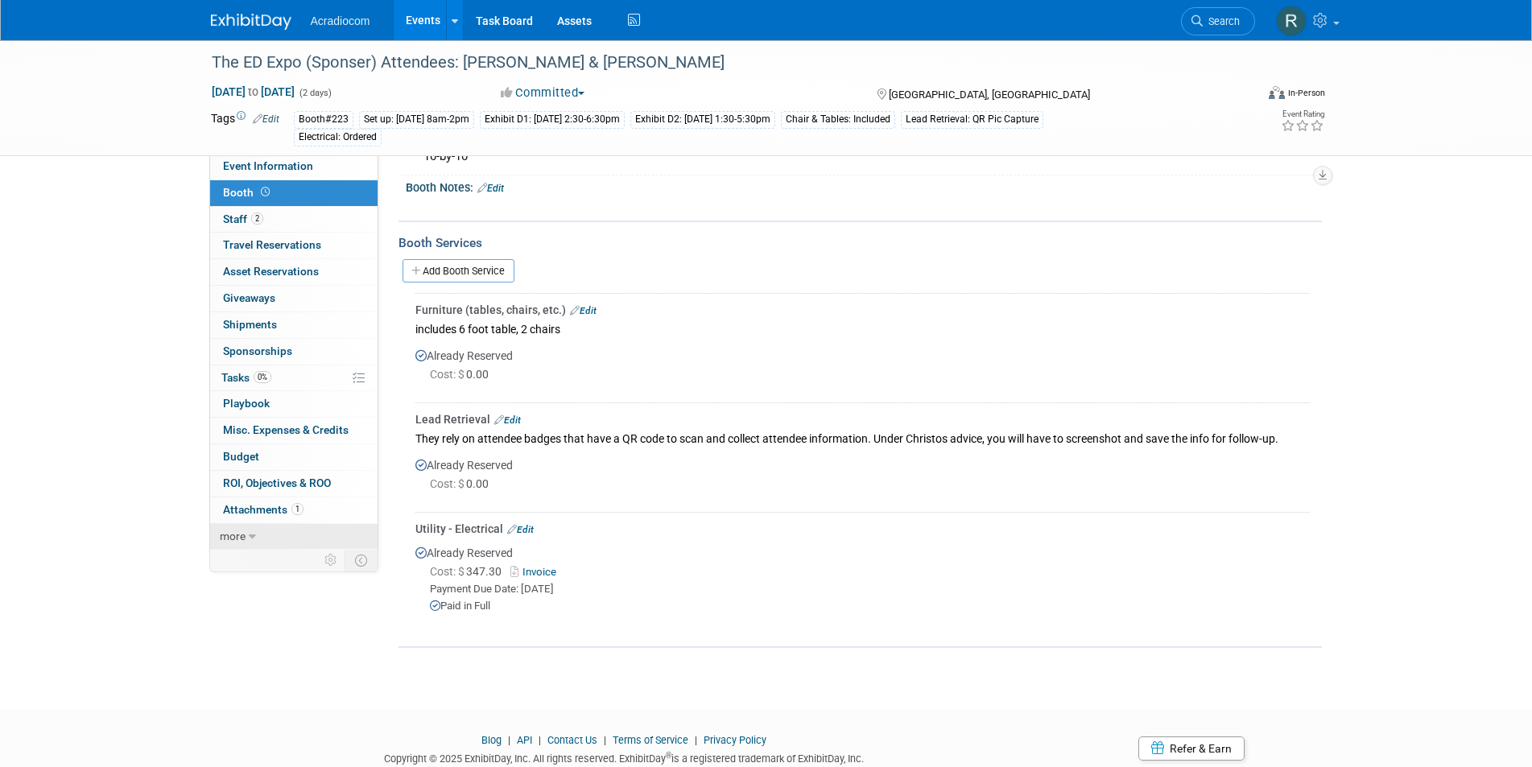 This screenshot has height=767, width=1532. What do you see at coordinates (262, 377) in the screenshot?
I see `span: 0%` at bounding box center [262, 377].